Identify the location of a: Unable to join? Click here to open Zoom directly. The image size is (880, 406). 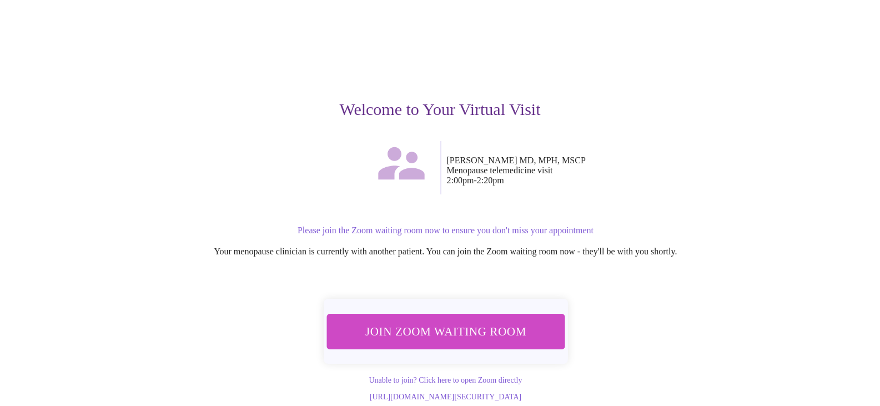
(445, 380).